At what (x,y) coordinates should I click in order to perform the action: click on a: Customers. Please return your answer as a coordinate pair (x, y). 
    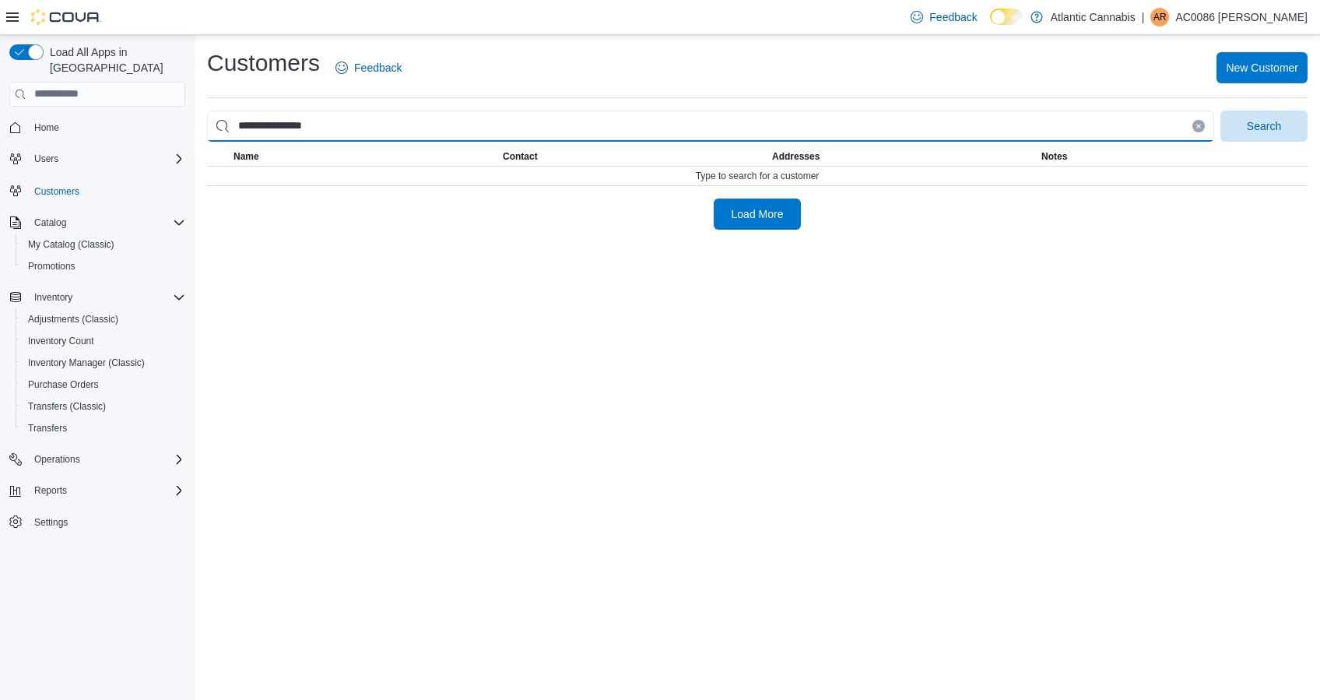
    Looking at the image, I should click on (57, 191).